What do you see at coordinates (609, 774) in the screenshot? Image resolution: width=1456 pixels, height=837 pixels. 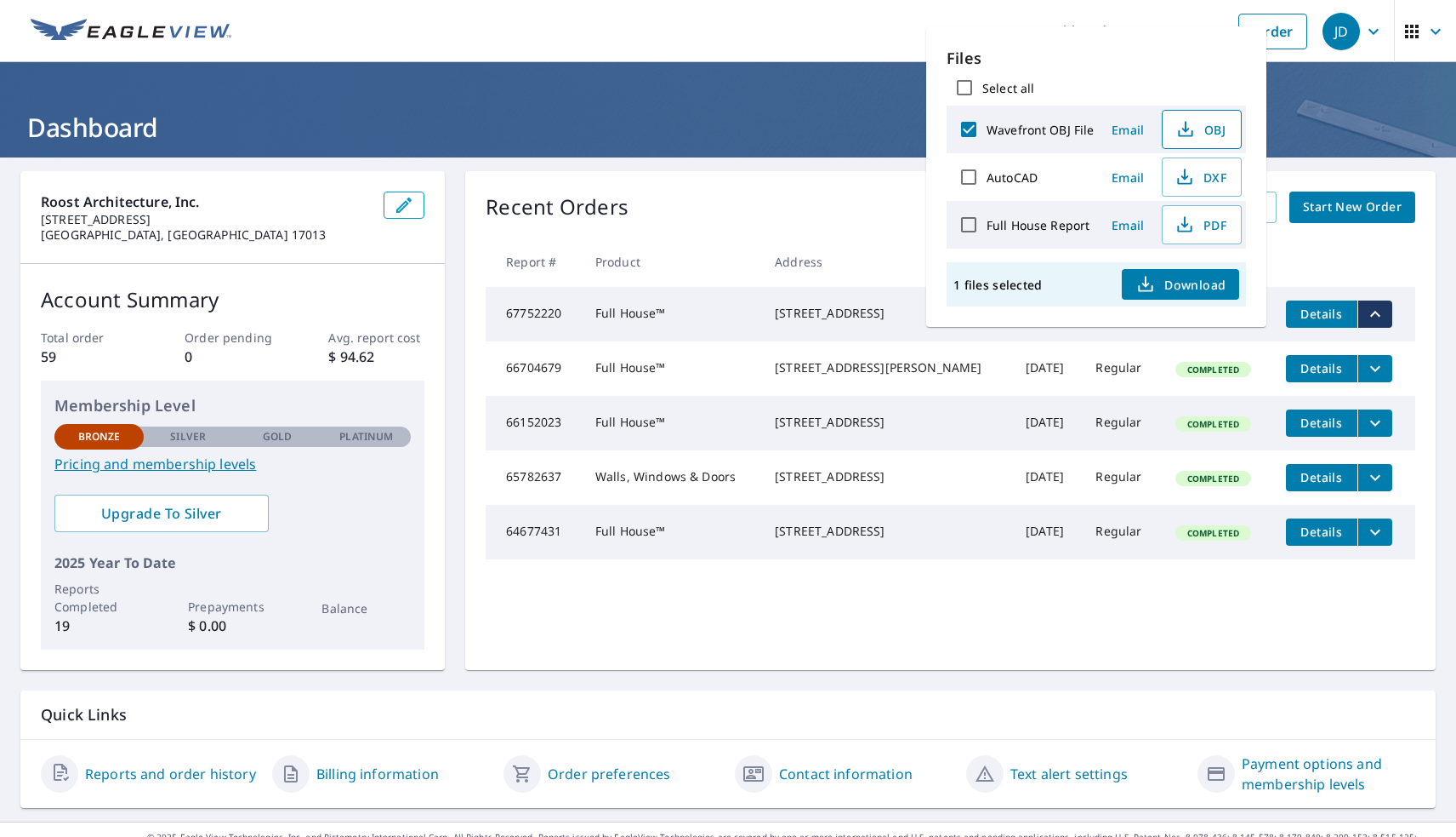 I see `a: Order preferences` at bounding box center [609, 774].